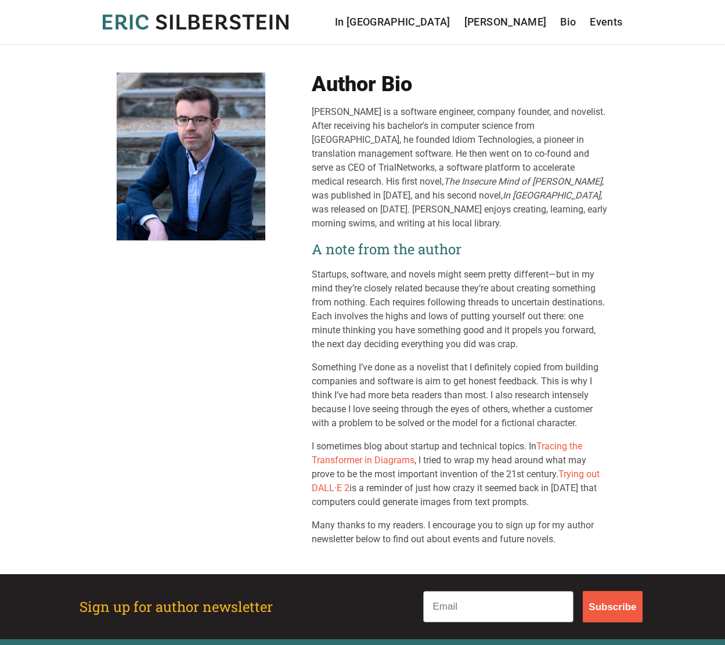  What do you see at coordinates (460, 395) in the screenshot?
I see `p: Something I’ve done as a novelist that I definitely copied from building companies and software i...` at bounding box center [460, 395].